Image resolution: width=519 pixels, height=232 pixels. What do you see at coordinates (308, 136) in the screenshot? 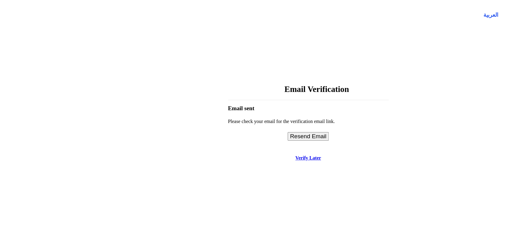
I see `button: Resend Email` at bounding box center [308, 136].